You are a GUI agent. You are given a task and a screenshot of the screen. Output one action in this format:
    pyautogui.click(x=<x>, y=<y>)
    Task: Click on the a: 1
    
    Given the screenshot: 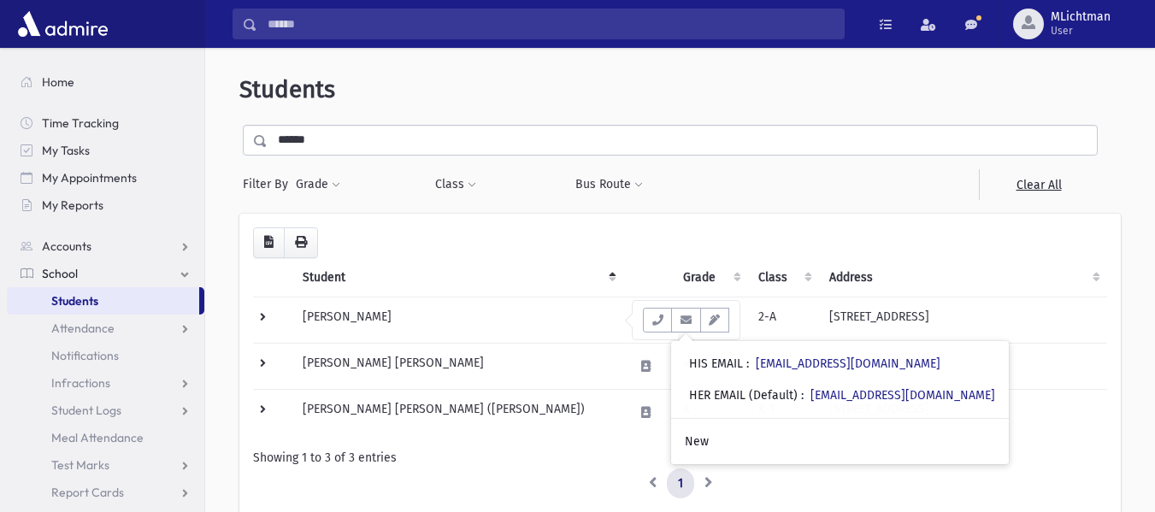 What is the action you would take?
    pyautogui.click(x=681, y=484)
    